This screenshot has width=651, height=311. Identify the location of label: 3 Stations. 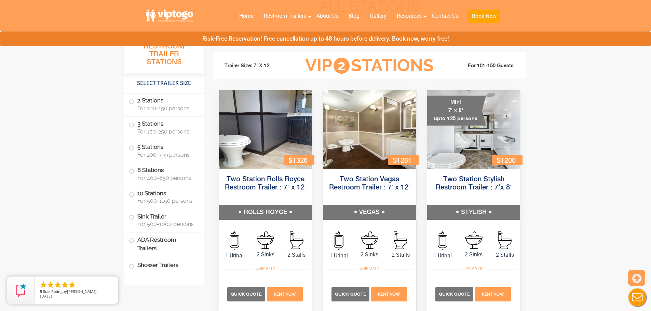
(164, 128).